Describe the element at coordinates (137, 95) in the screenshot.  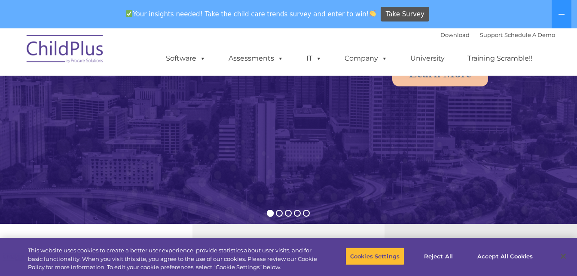
I see `span: Phone number` at that location.